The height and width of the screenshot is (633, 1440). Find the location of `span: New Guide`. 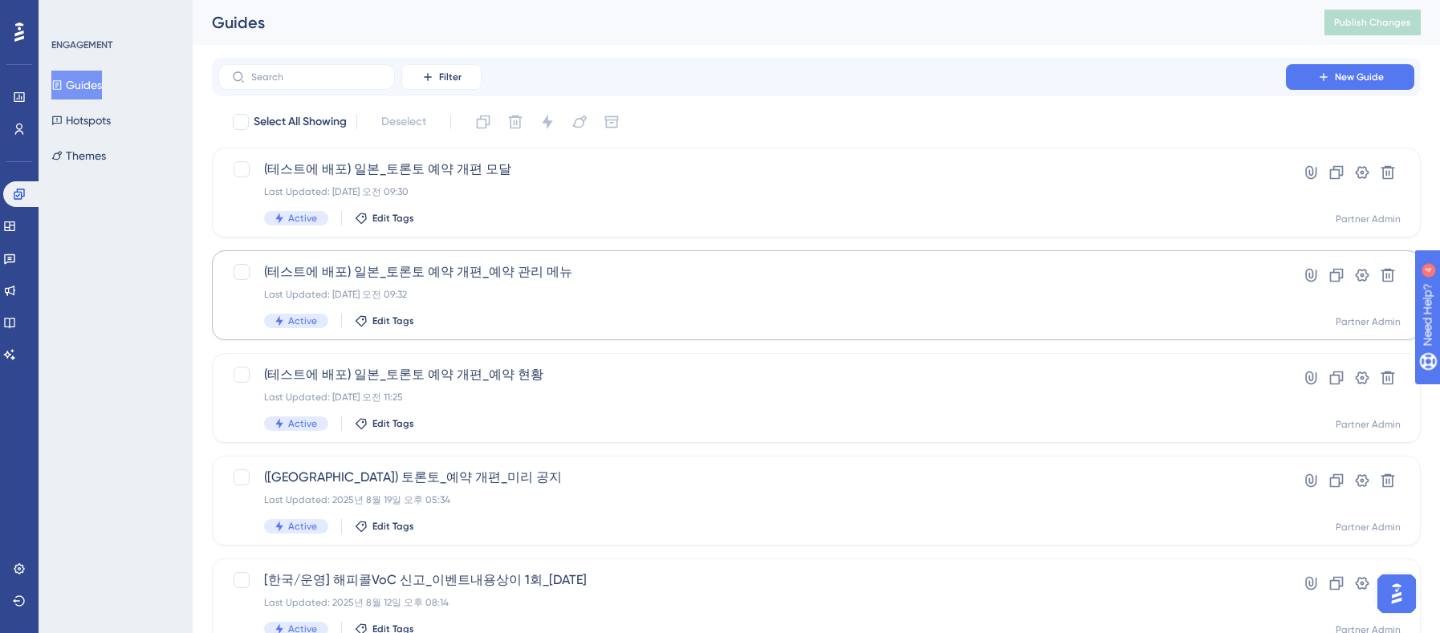

span: New Guide is located at coordinates (1359, 77).